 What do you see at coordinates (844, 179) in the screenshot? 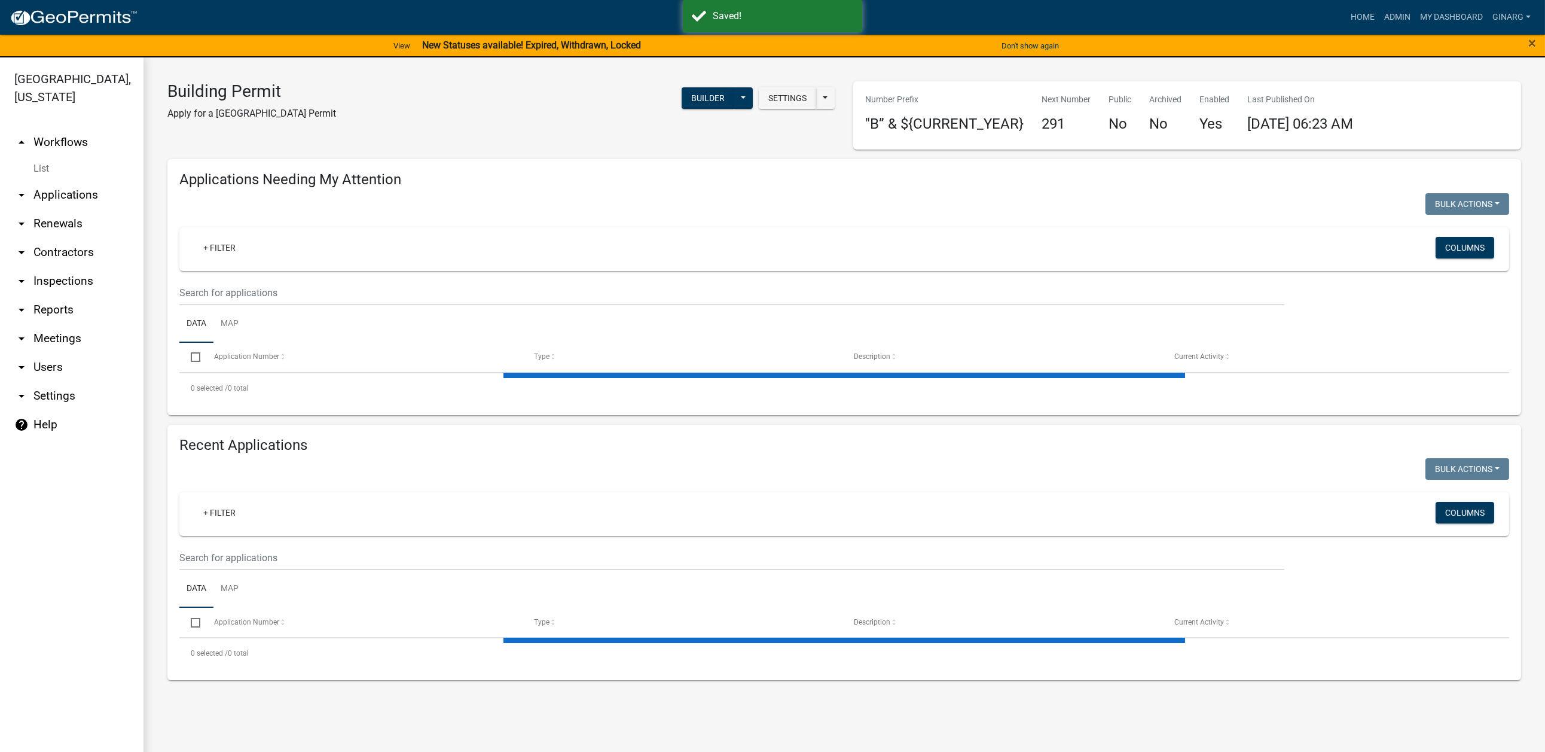
I see `h4: Applications Needing My Attention` at bounding box center [844, 179].